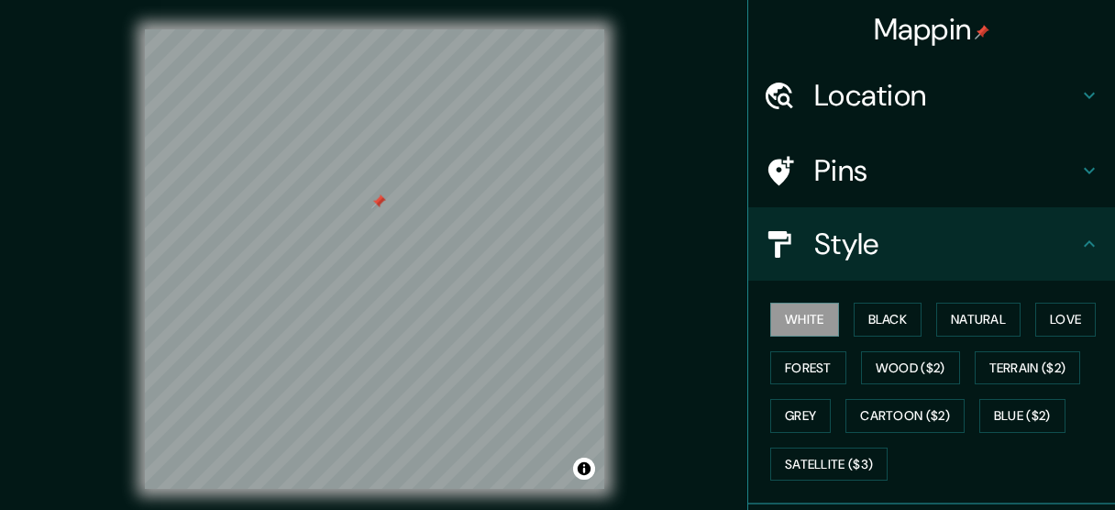 This screenshot has height=510, width=1115. Describe the element at coordinates (931, 170) in the screenshot. I see `div: Pins` at that location.